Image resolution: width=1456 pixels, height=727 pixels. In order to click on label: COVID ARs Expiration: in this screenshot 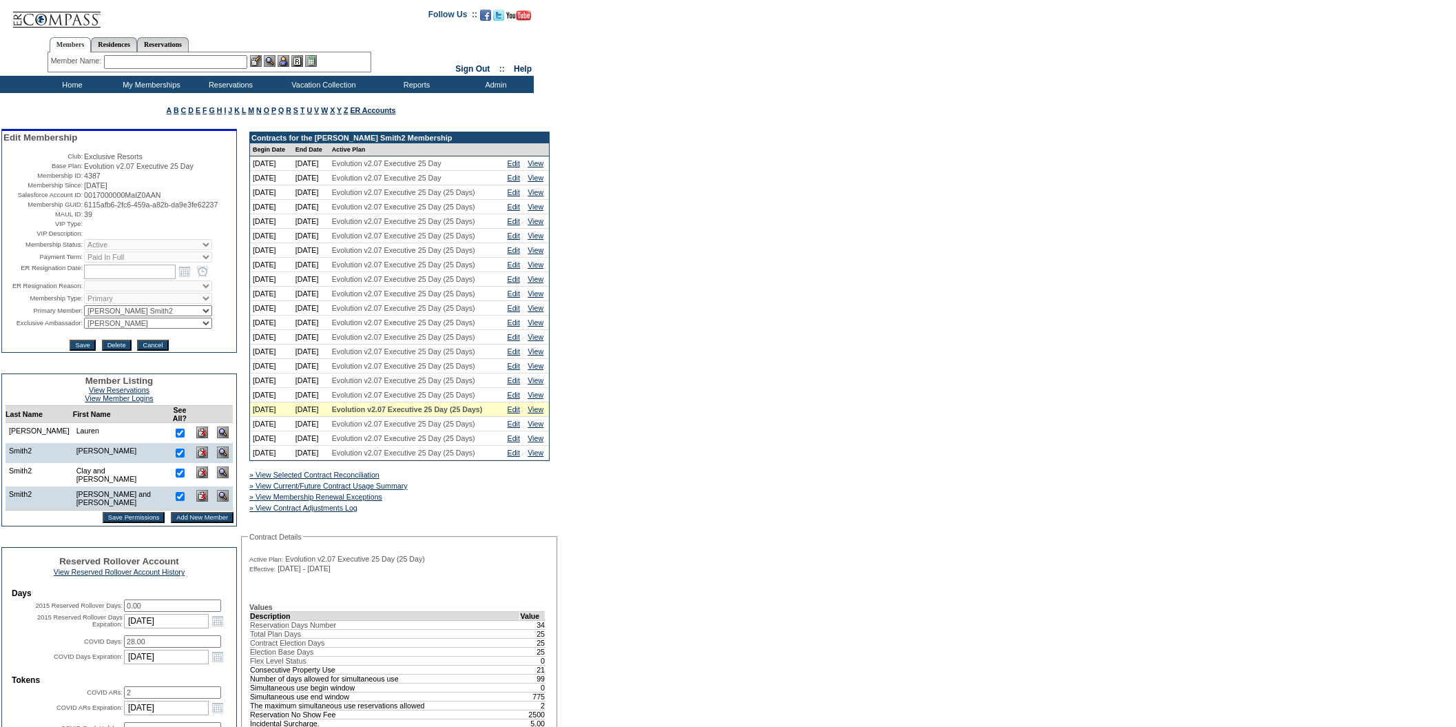, I will do `click(90, 707)`.